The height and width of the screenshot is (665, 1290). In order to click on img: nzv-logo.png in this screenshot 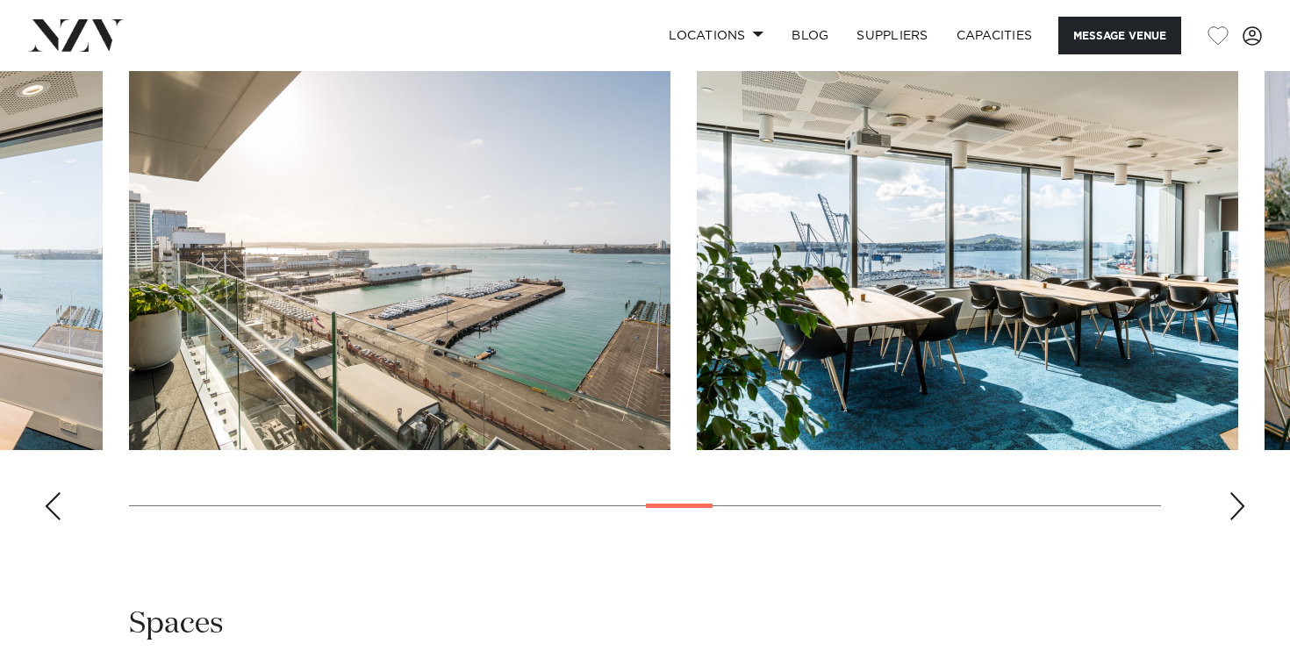, I will do `click(75, 35)`.